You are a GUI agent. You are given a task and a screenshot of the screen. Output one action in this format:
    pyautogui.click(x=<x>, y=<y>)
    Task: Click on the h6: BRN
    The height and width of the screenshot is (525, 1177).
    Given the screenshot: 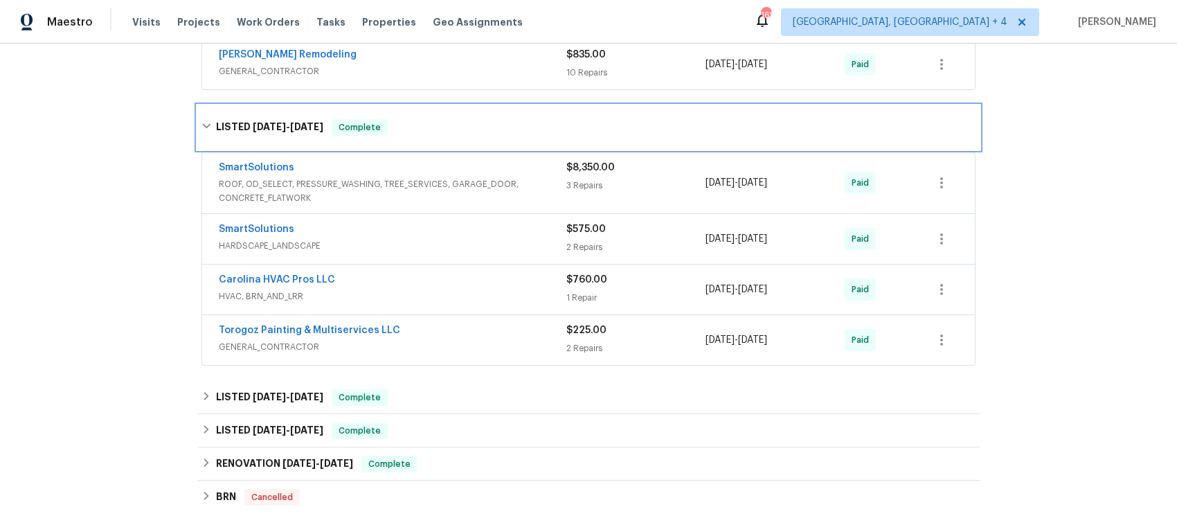 What is the action you would take?
    pyautogui.click(x=226, y=497)
    